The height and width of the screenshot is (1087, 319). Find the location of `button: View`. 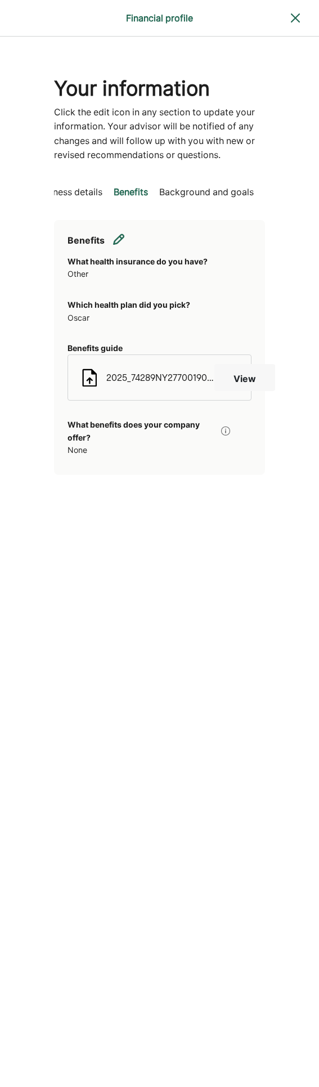

button: View is located at coordinates (245, 377).